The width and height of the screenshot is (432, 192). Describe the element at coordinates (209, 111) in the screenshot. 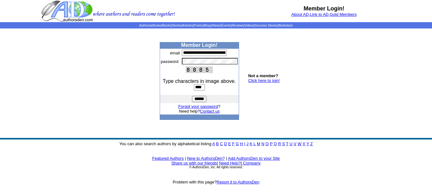

I see `a: Contact us` at that location.